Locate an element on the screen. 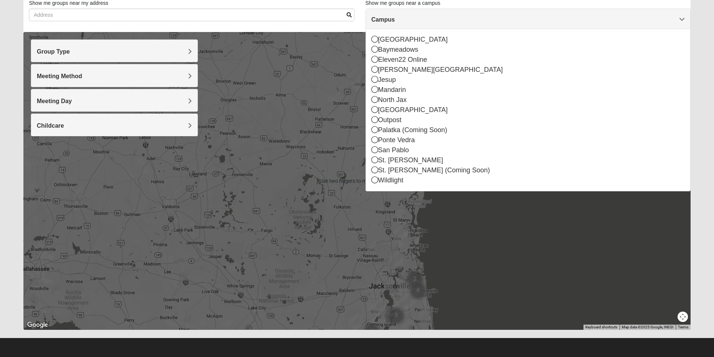 The height and width of the screenshot is (357, 714). span: Meeting Method is located at coordinates (60, 76).